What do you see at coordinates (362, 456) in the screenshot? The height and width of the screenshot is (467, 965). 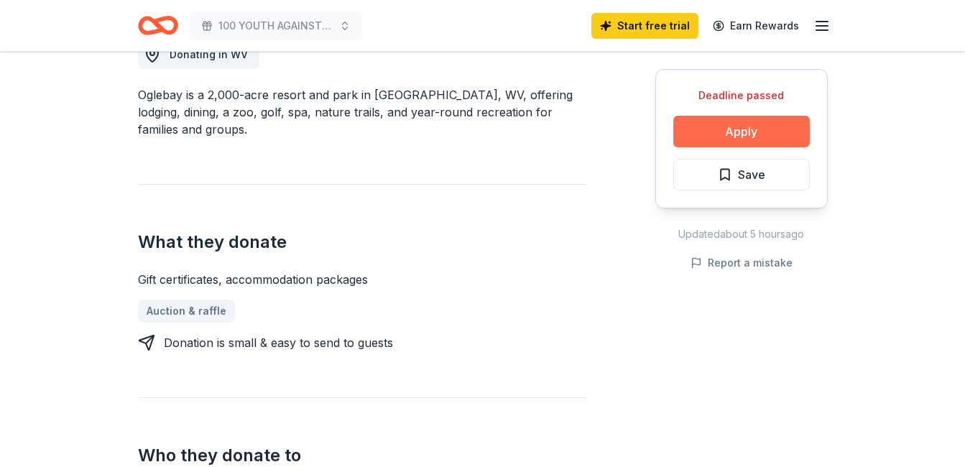 I see `h2: Who they donate to` at bounding box center [362, 456].